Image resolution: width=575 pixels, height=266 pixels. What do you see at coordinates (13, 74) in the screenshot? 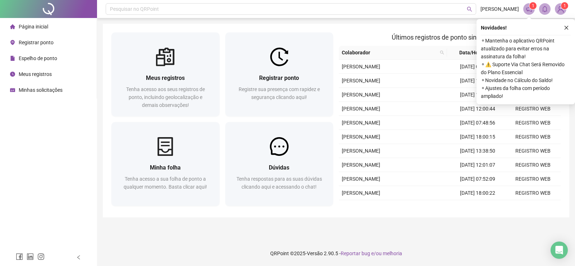
I see `span: clock-circle` at bounding box center [13, 74].